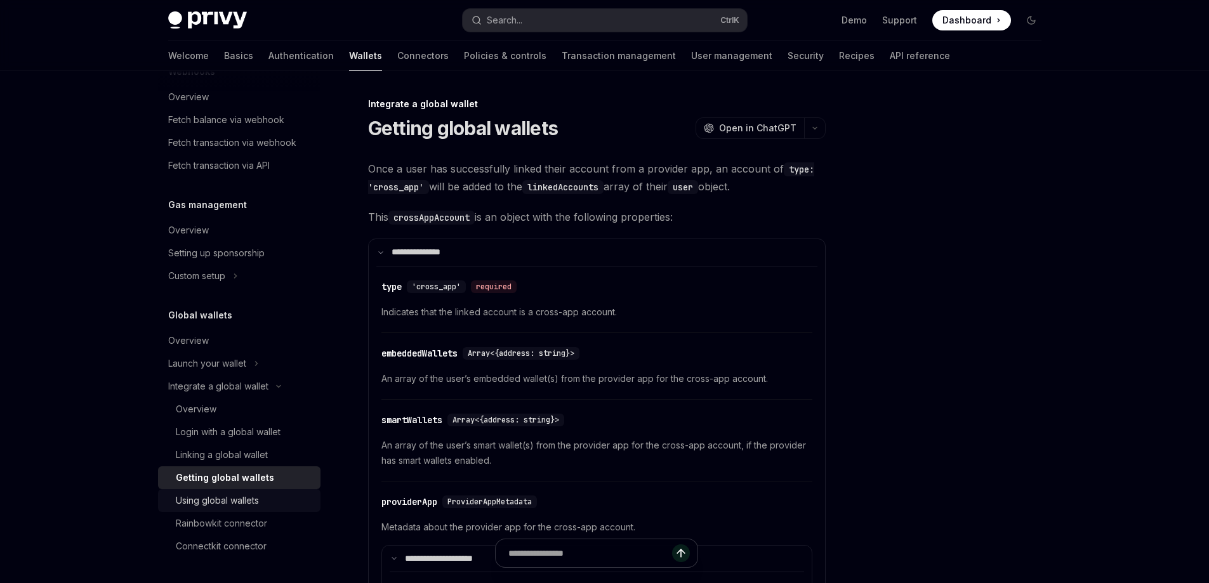 Image resolution: width=1209 pixels, height=583 pixels. I want to click on code: crossAppAccount, so click(431, 218).